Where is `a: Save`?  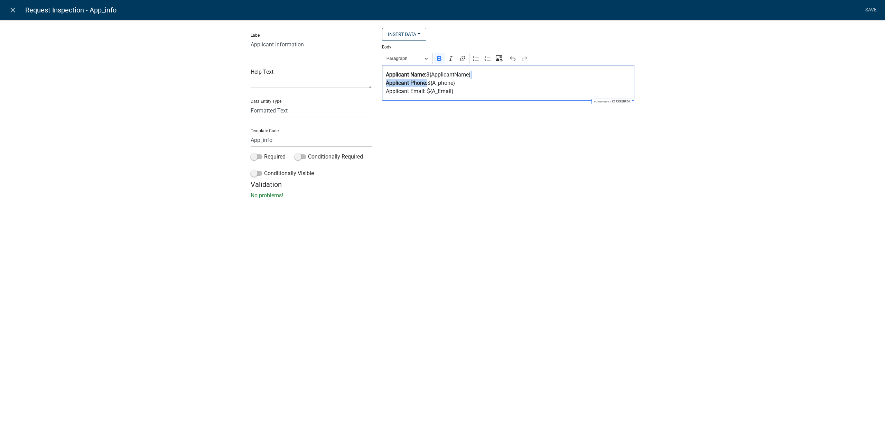 a: Save is located at coordinates (871, 10).